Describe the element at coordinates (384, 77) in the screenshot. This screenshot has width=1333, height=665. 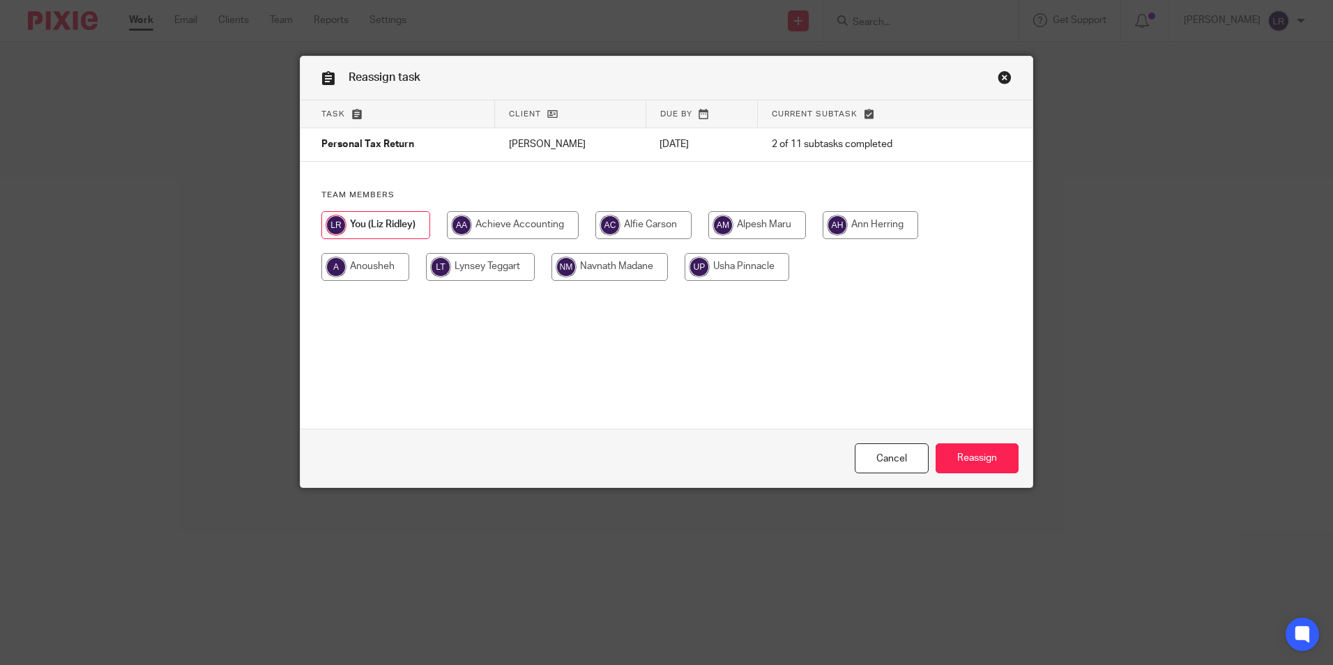
I see `span: Reassign task` at that location.